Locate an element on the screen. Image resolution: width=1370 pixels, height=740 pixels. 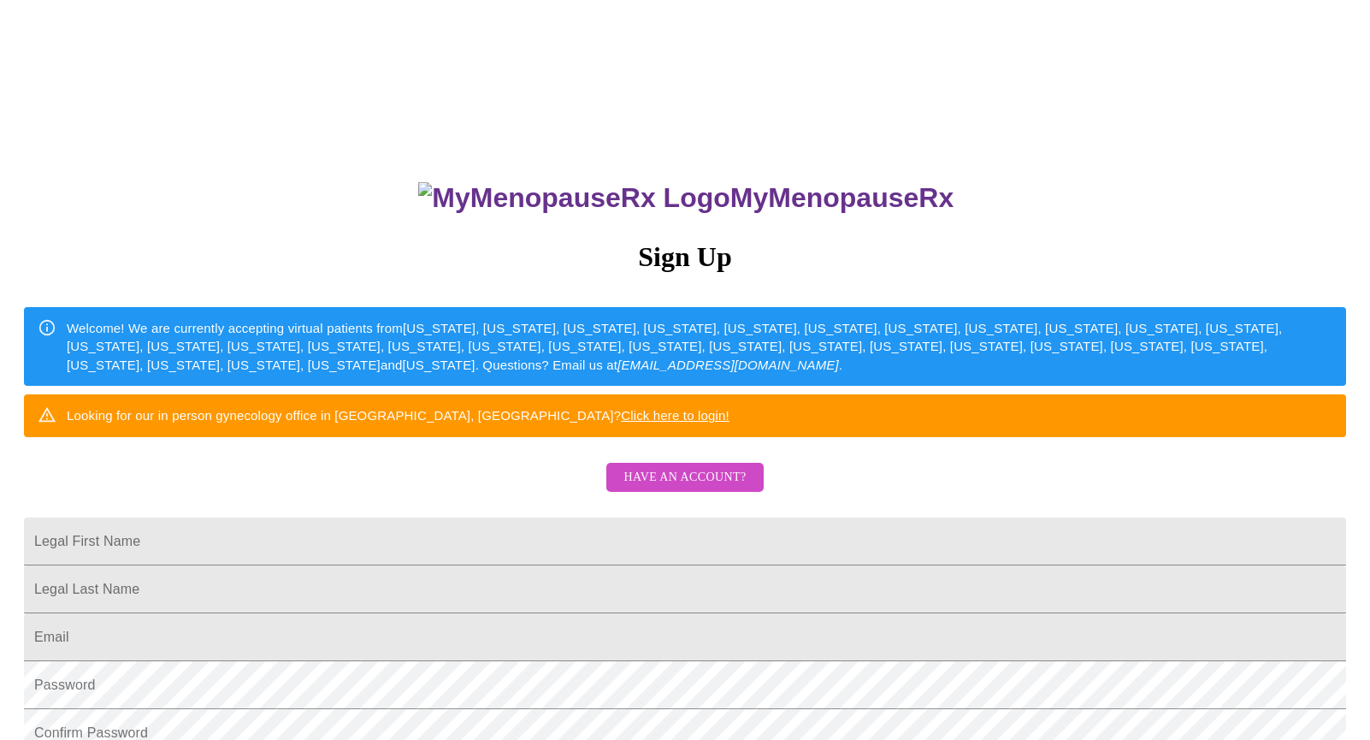
h3: MyMenopauseRx is located at coordinates (687, 198).